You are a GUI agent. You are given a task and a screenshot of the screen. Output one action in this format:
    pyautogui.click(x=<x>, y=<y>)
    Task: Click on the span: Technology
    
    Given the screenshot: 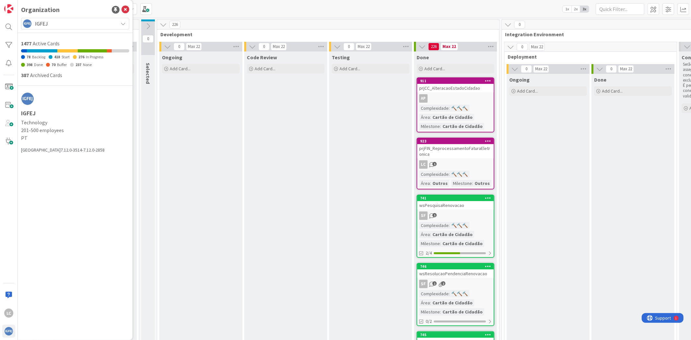 What is the action you would take?
    pyautogui.click(x=75, y=122)
    